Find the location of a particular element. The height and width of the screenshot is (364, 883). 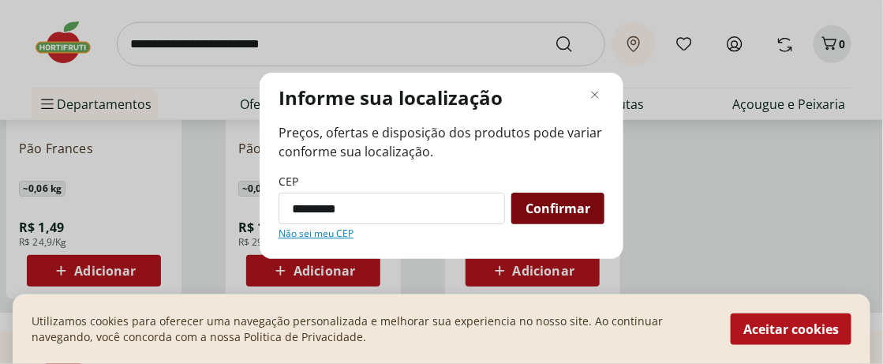

span: Confirmar is located at coordinates (558, 208).